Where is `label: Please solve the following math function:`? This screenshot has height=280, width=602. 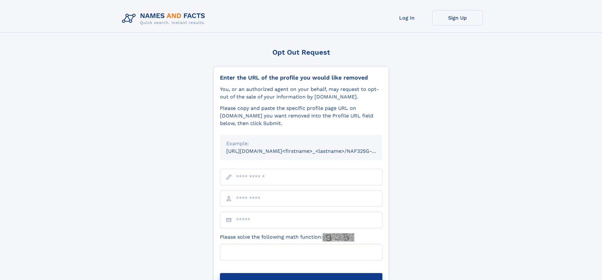 label: Please solve the following math function: is located at coordinates (287, 238).